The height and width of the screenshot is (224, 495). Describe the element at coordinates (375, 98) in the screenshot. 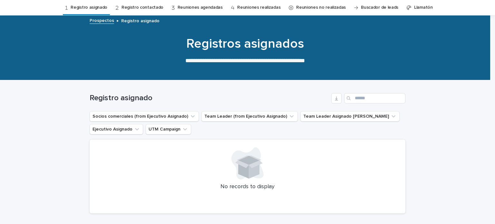

I see `div: Search` at that location.